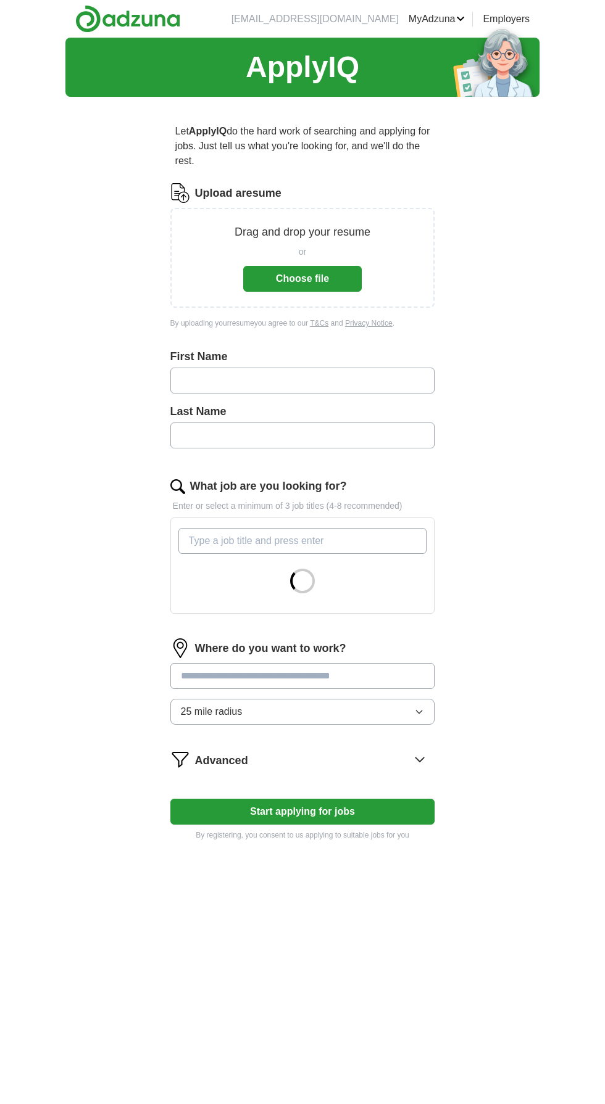 This screenshot has width=605, height=1104. I want to click on p: Let do the hard work of searching and applying for jobs. Just tell us what you're looking for, an..., so click(302, 146).